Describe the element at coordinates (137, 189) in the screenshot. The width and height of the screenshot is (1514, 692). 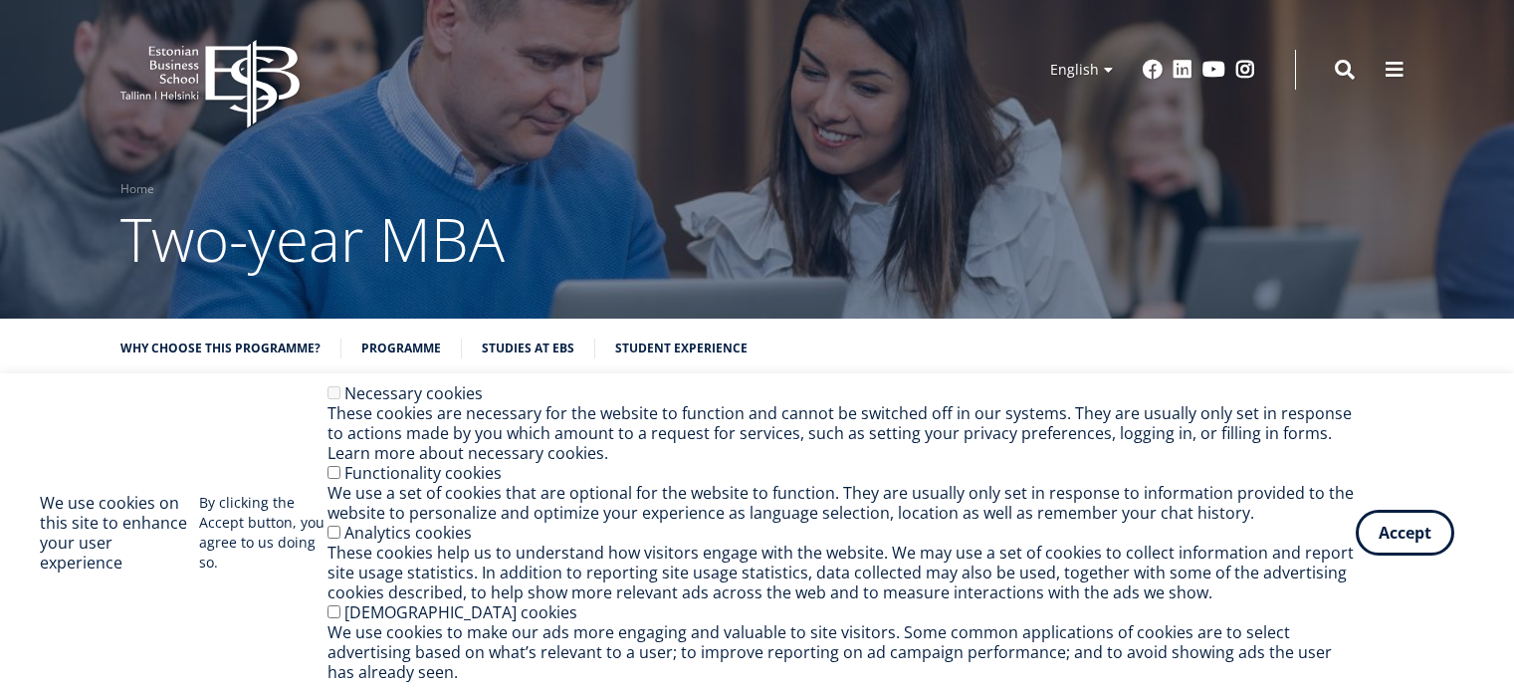
I see `a: Home` at that location.